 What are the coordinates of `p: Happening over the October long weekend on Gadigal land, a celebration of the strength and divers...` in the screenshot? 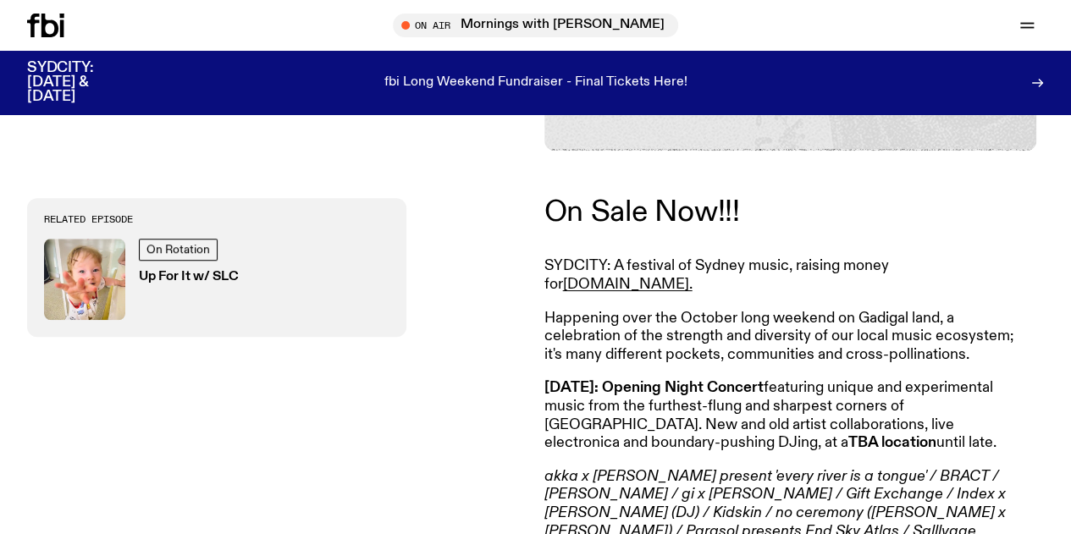 It's located at (788, 337).